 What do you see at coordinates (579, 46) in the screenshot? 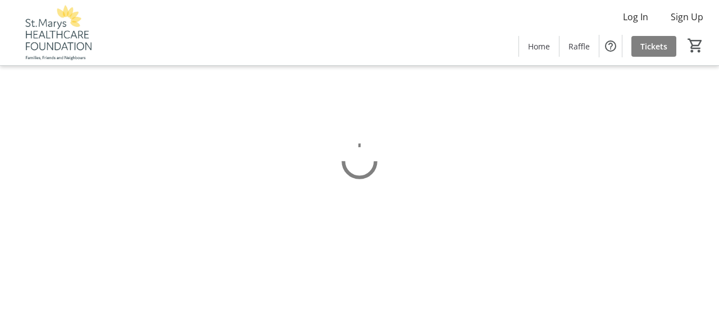
I see `a: Raffle` at bounding box center [579, 46].